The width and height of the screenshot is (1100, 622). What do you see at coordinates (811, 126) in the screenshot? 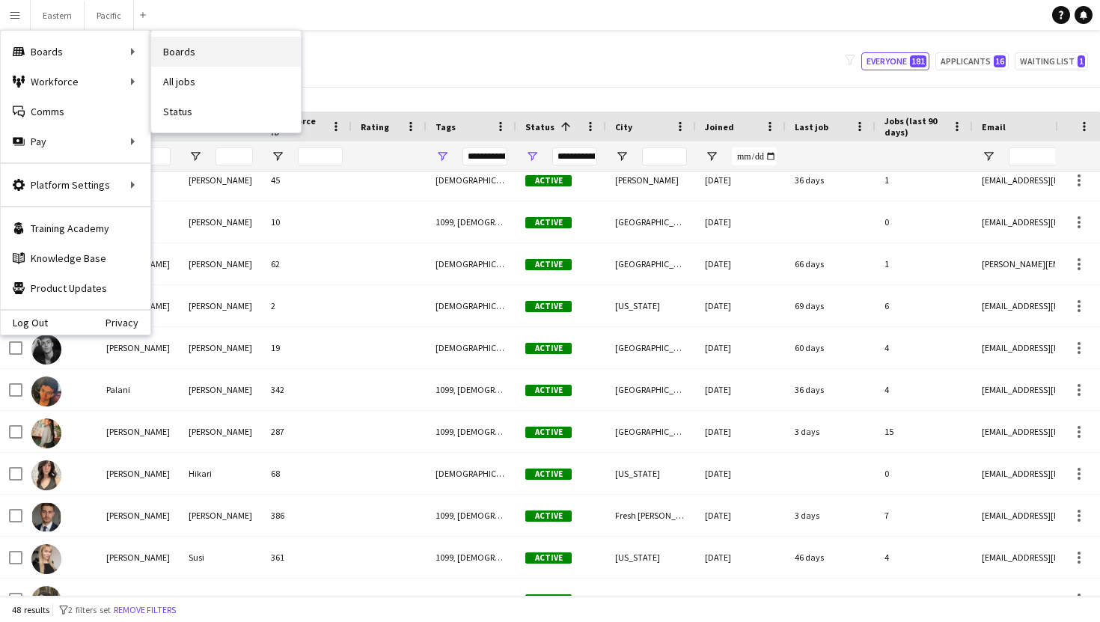
I see `span: Last job` at bounding box center [811, 126].